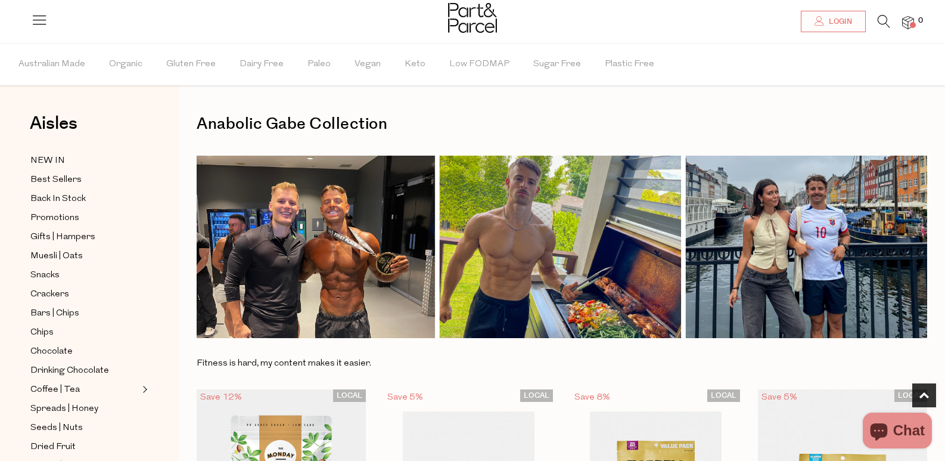 Image resolution: width=945 pixels, height=461 pixels. Describe the element at coordinates (58, 199) in the screenshot. I see `span: Back In Stock` at that location.